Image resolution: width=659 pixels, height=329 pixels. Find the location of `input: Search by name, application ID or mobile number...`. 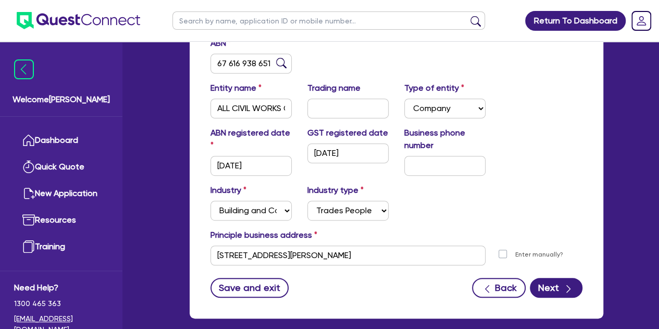

input: Search by name, application ID or mobile number... is located at coordinates (329, 20).